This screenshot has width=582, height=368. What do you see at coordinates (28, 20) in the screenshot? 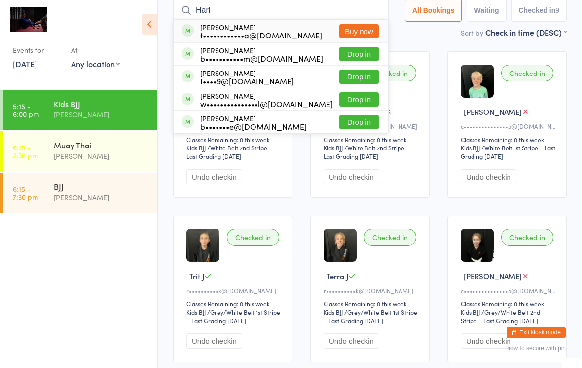
I see `img: Maryborough Martial Arts Academy` at bounding box center [28, 20].